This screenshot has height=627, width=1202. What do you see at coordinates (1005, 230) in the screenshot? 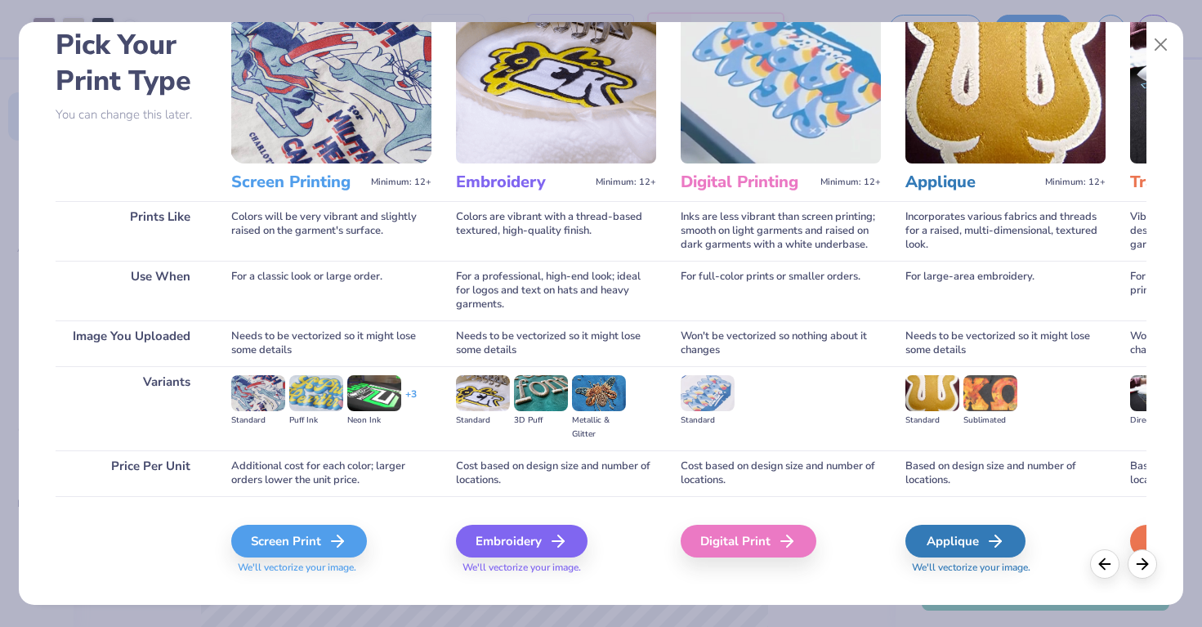
I see `div: Incorporates various fabrics and threads for a raised, multi-dimensional, textured look.` at bounding box center [1005, 230].